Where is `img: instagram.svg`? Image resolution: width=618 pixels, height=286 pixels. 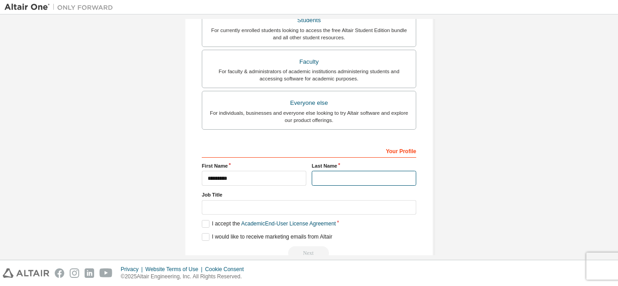
img: instagram.svg is located at coordinates (74, 273).